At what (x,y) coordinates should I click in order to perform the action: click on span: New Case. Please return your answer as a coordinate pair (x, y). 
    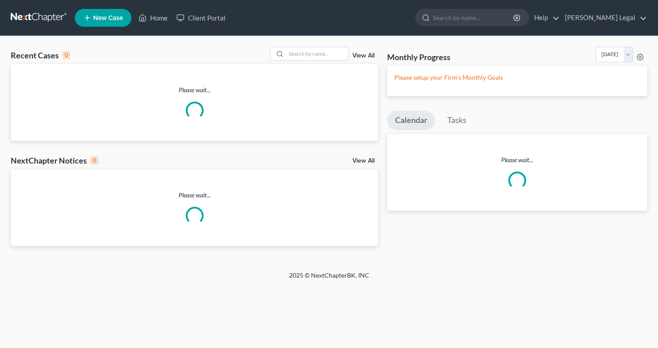
    Looking at the image, I should click on (108, 18).